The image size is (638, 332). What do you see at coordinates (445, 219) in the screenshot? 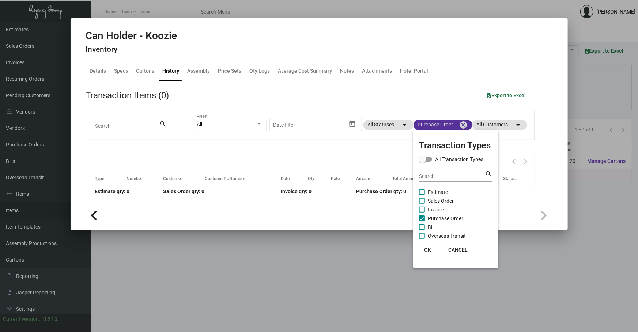
I see `span: Purchase Order` at bounding box center [445, 219].